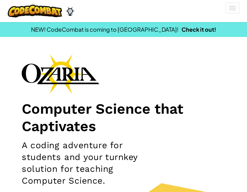 The image size is (247, 192). What do you see at coordinates (70, 11) in the screenshot?
I see `img: Ozaria` at bounding box center [70, 11].